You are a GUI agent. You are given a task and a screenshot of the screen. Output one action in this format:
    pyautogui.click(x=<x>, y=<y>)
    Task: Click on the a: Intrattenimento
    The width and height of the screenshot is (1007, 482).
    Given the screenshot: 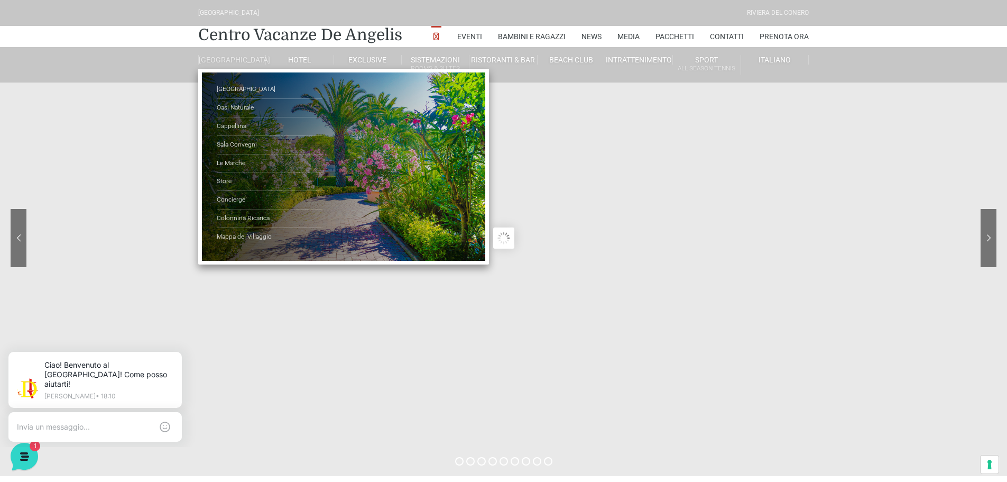 What is the action you would take?
    pyautogui.click(x=639, y=60)
    